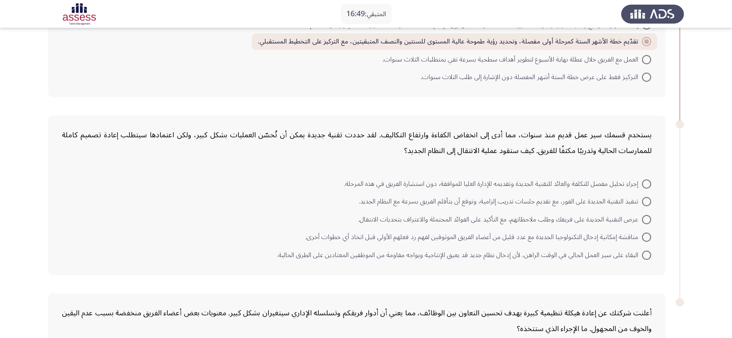 Image resolution: width=732 pixels, height=338 pixels. What do you see at coordinates (512, 60) in the screenshot?
I see `span: العمل مع الفريق خلال عطلة نهاية الأسبوع لتطوير أهداف سطحية بسرعة تفي بمتطلبات الثلاث سنوات.` at bounding box center [512, 60].